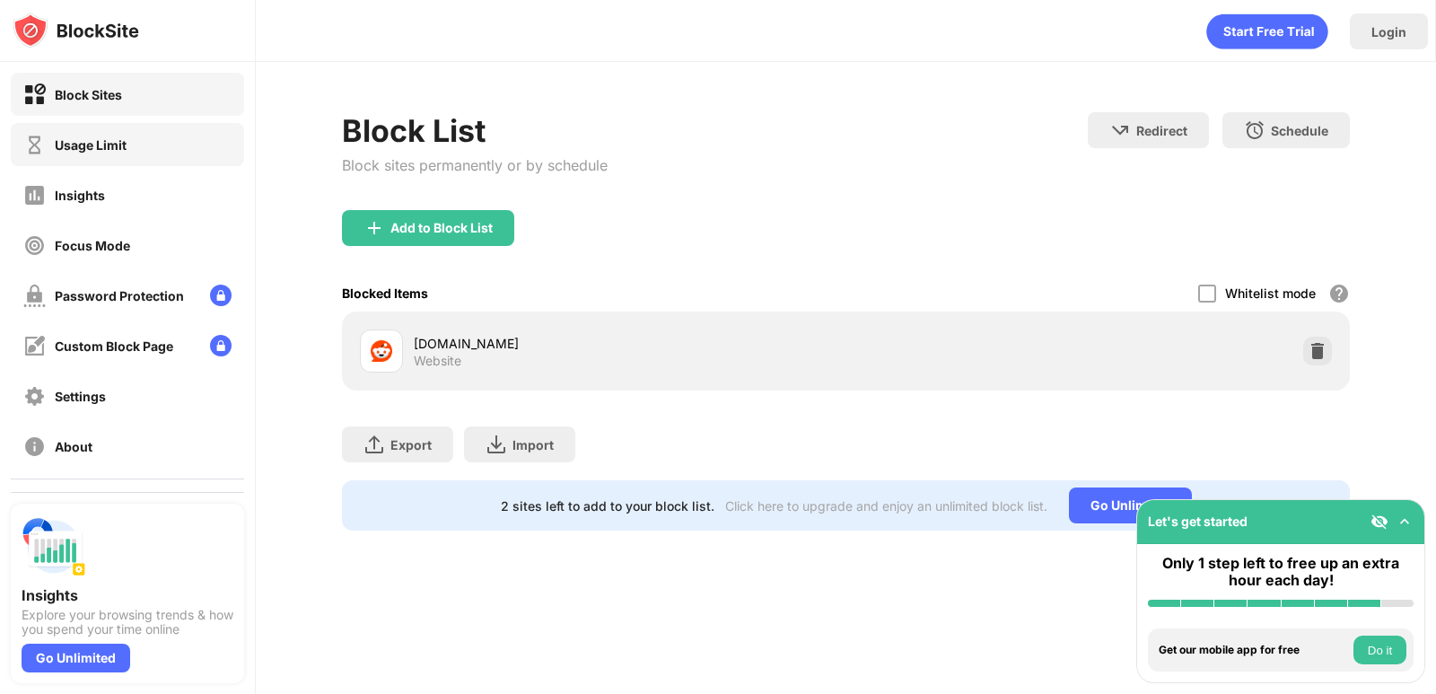 The image size is (1436, 694). What do you see at coordinates (385, 293) in the screenshot?
I see `div: Blocked Items` at bounding box center [385, 293].